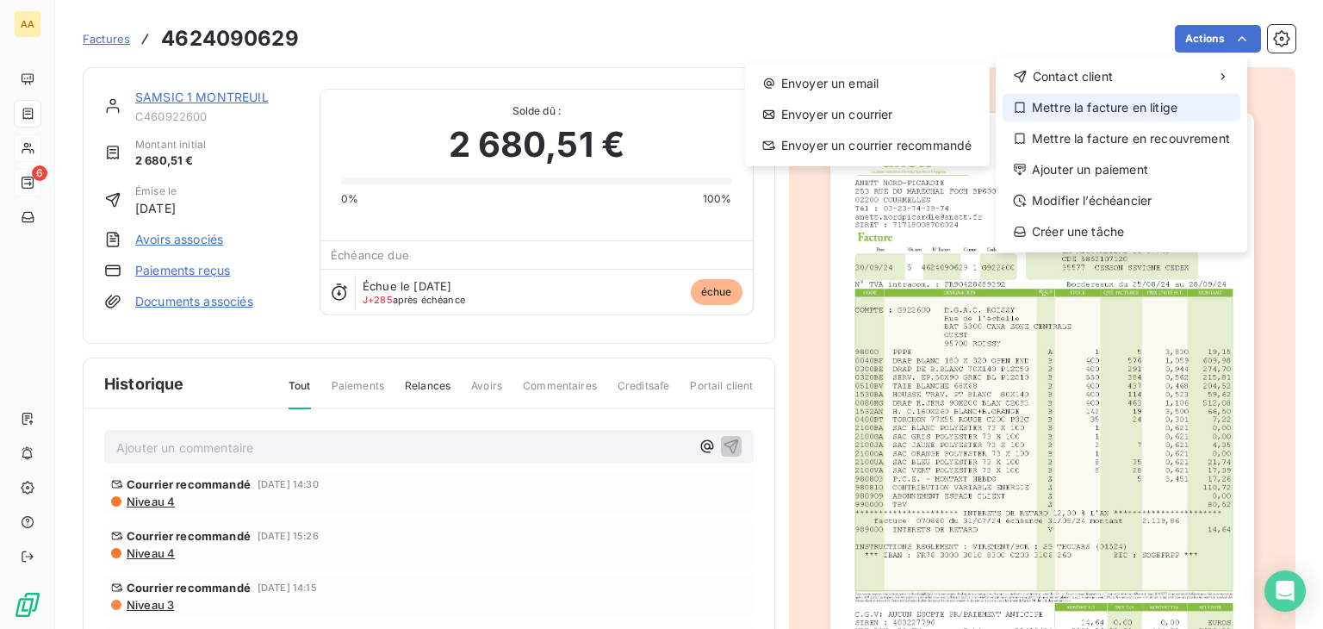  What do you see at coordinates (1122, 232) in the screenshot?
I see `div: Créer une tâche` at bounding box center [1122, 232].